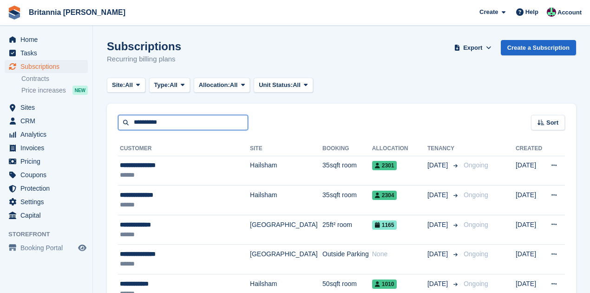 This screenshot has width=590, height=293. What do you see at coordinates (286, 149) in the screenshot?
I see `th: Site` at bounding box center [286, 149].